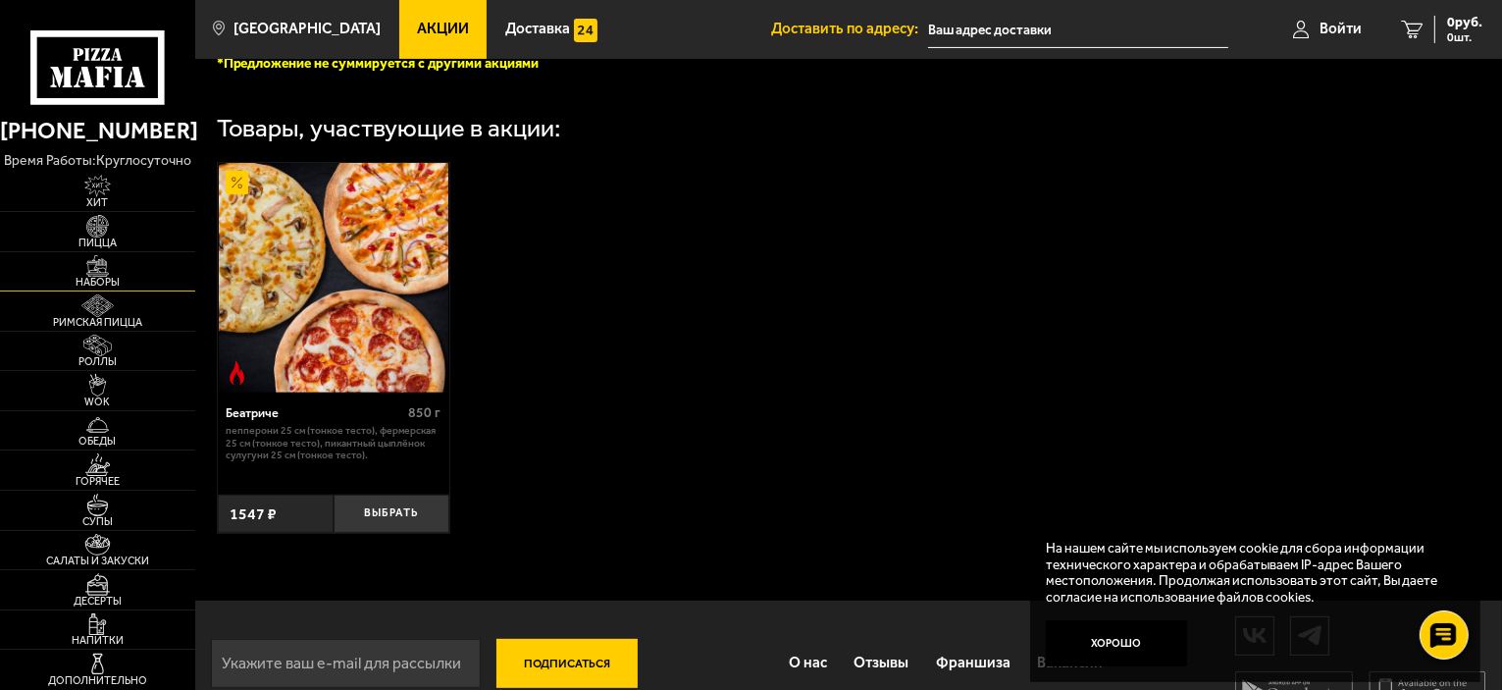 This screenshot has width=1502, height=690. What do you see at coordinates (567, 663) in the screenshot?
I see `button: Подписаться` at bounding box center [567, 663].